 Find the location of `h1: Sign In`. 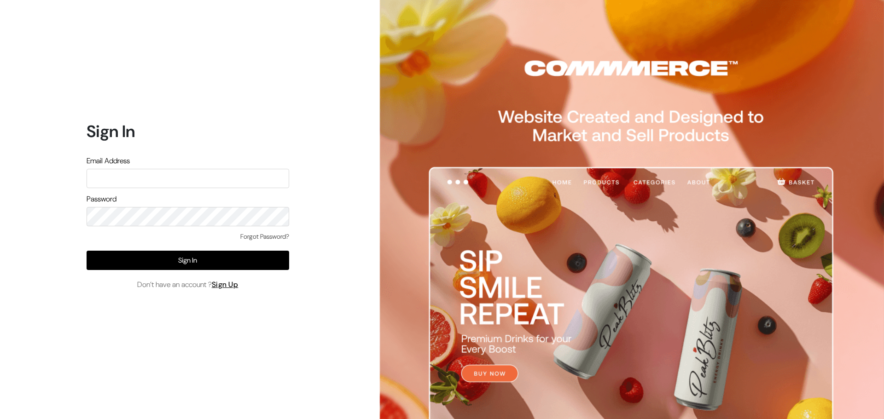

h1: Sign In is located at coordinates (188, 131).